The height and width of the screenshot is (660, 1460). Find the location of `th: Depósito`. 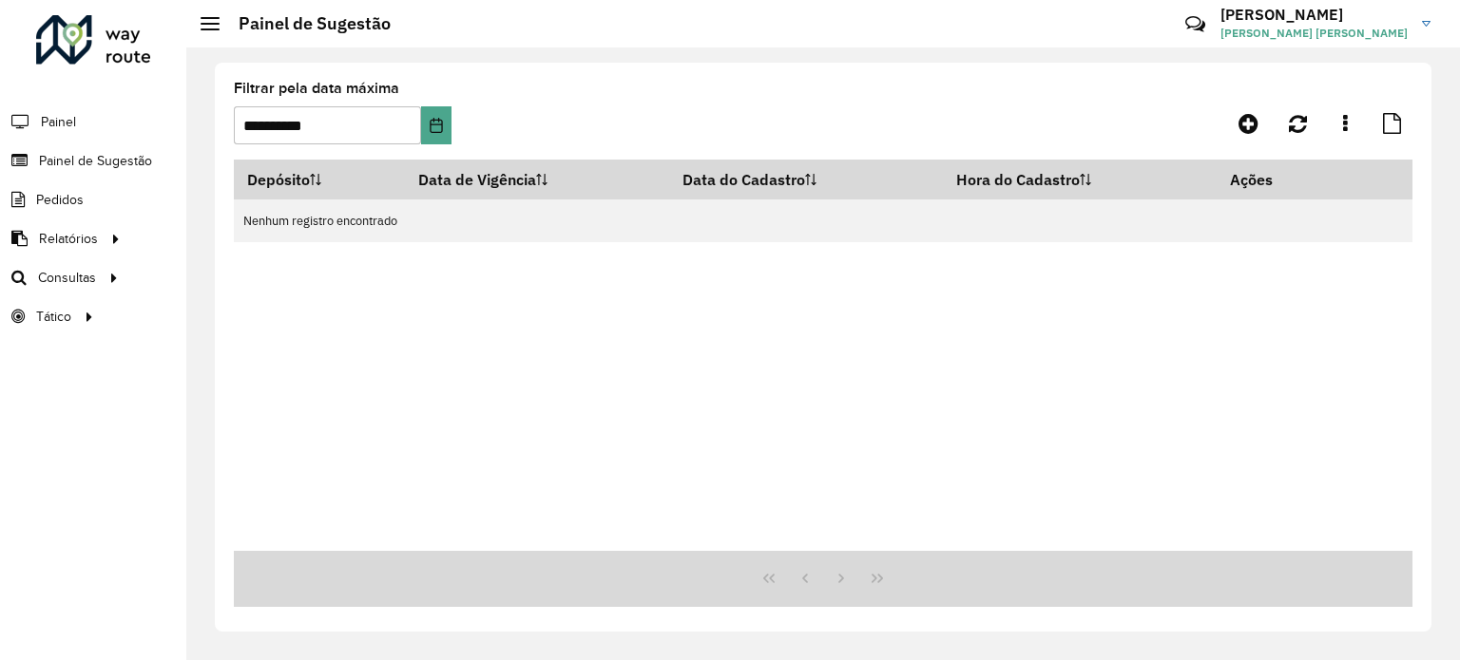

th: Depósito is located at coordinates (319, 180).